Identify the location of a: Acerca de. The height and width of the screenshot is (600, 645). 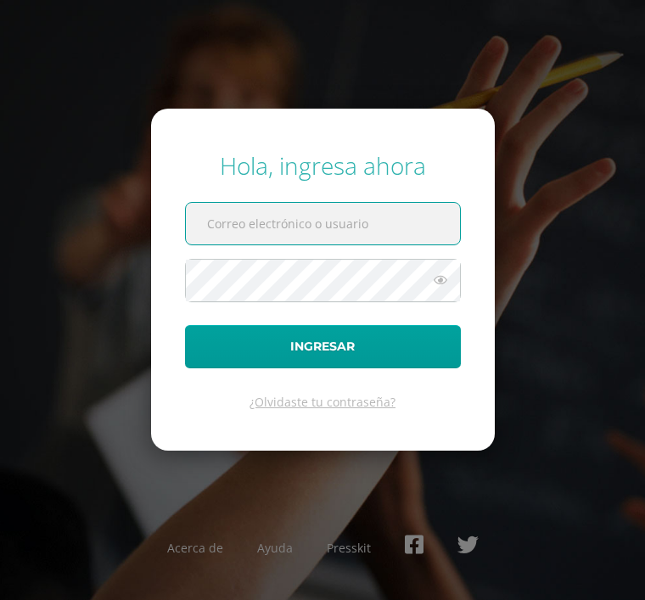
(195, 548).